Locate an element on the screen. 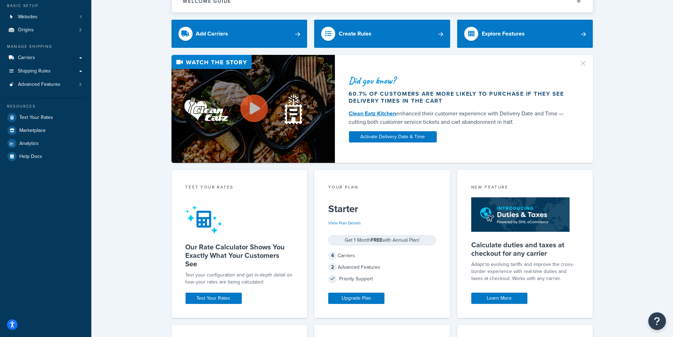 This screenshot has height=337, width=673. div: Your Plan is located at coordinates (382, 188).